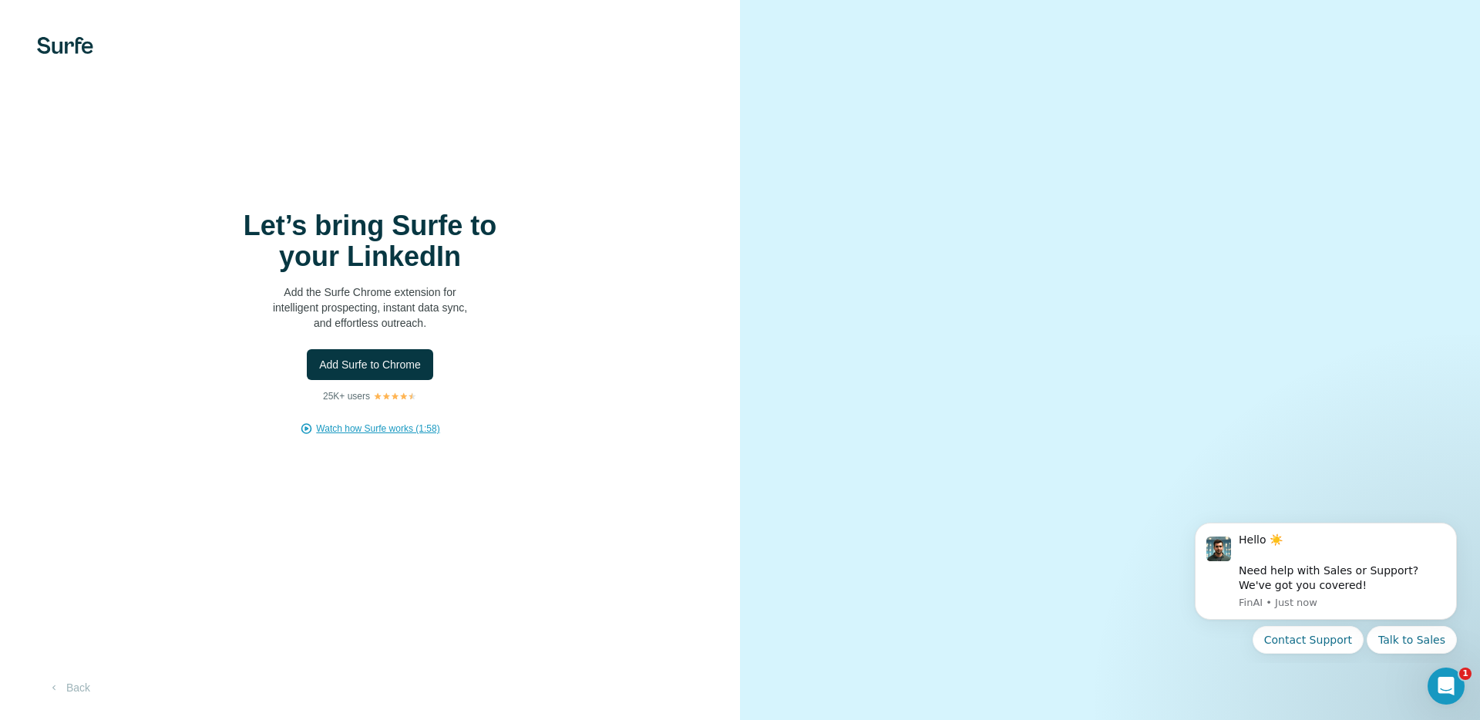 Image resolution: width=1480 pixels, height=720 pixels. What do you see at coordinates (370, 365) in the screenshot?
I see `span: Add Surfe to Chrome` at bounding box center [370, 365].